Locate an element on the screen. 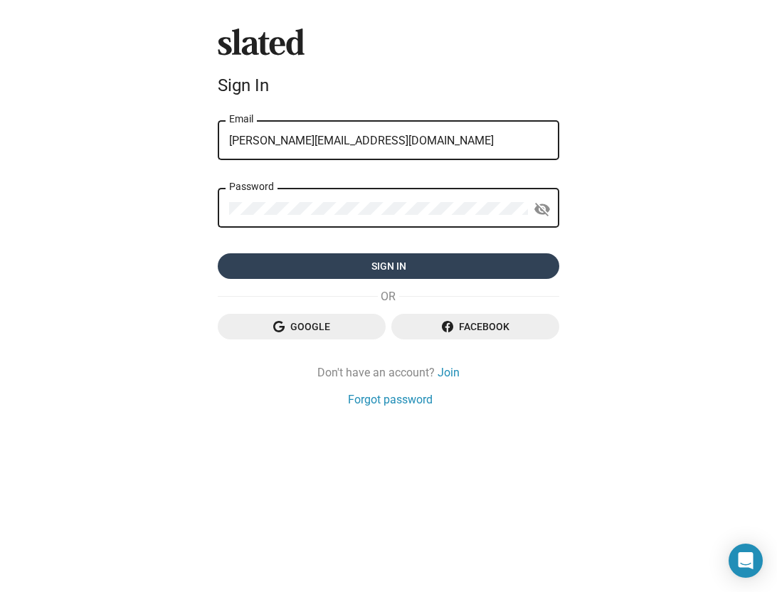 This screenshot has height=592, width=777. a: Join is located at coordinates (448, 372).